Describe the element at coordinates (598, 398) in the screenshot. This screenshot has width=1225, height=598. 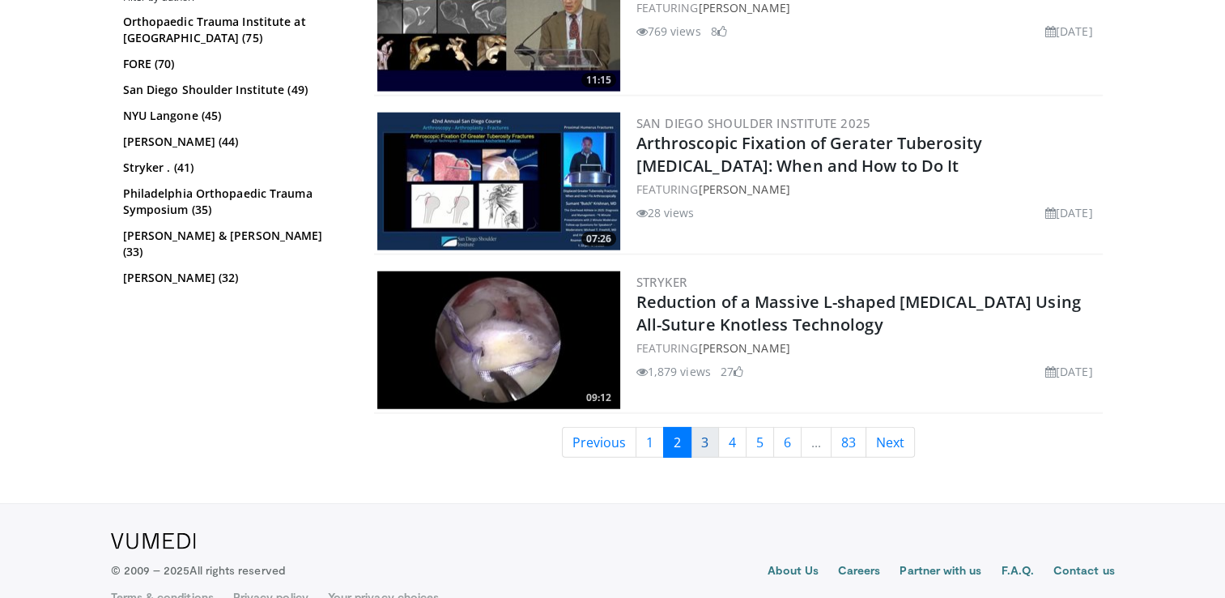
I see `span: 09:12` at that location.